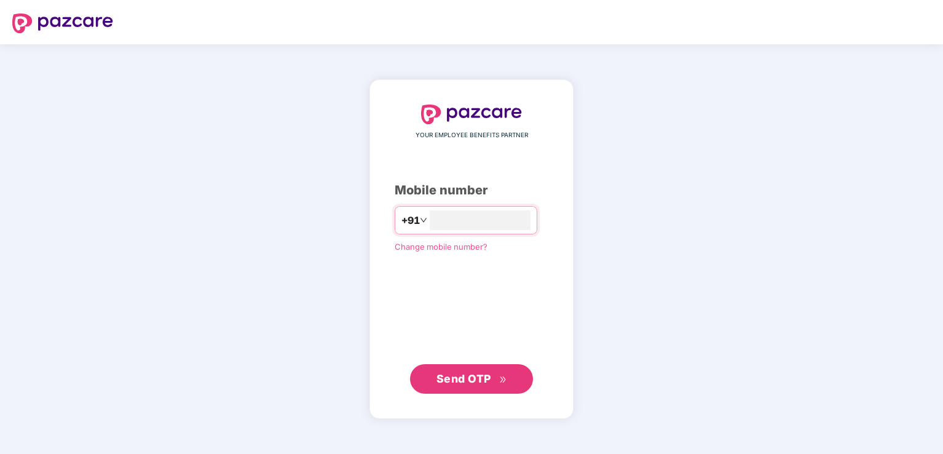 The height and width of the screenshot is (454, 943). I want to click on span: down, so click(423, 220).